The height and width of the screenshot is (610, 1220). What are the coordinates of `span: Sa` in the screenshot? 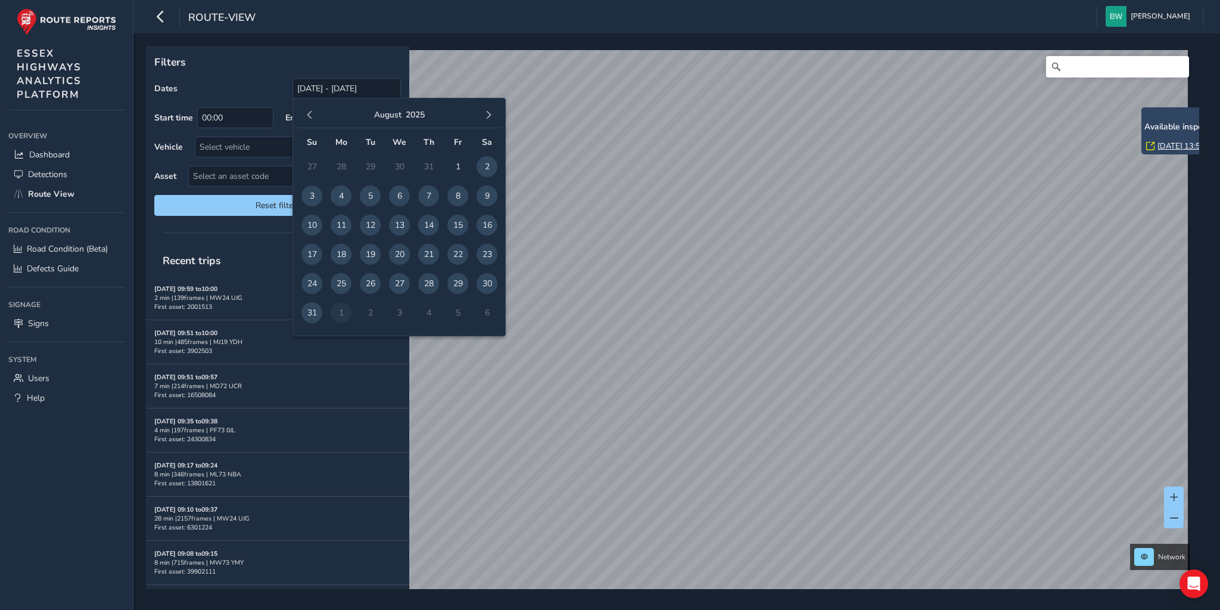 It's located at (487, 142).